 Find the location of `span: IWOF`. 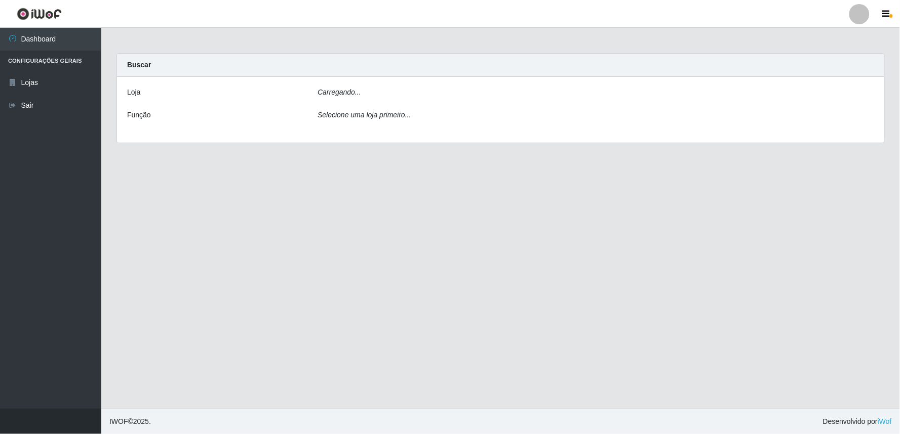

span: IWOF is located at coordinates (118, 422).